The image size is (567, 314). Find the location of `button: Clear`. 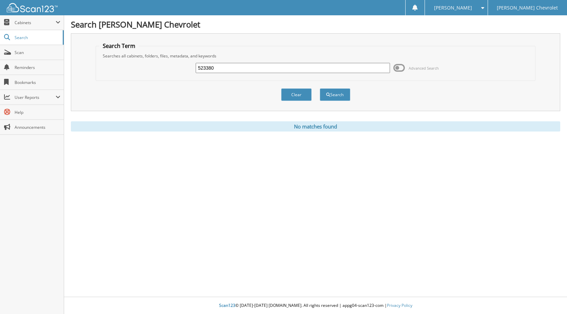

button: Clear is located at coordinates (297, 94).